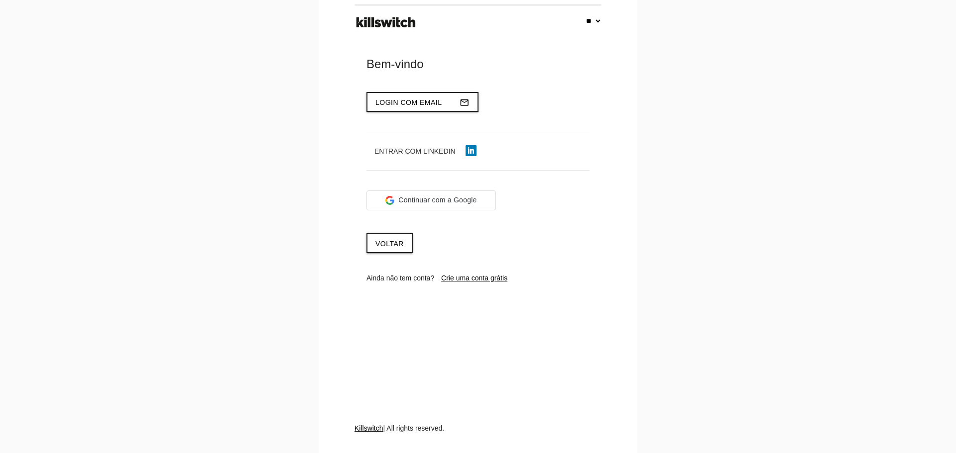  Describe the element at coordinates (425, 151) in the screenshot. I see `button: Entrar com LinkedIn` at that location.